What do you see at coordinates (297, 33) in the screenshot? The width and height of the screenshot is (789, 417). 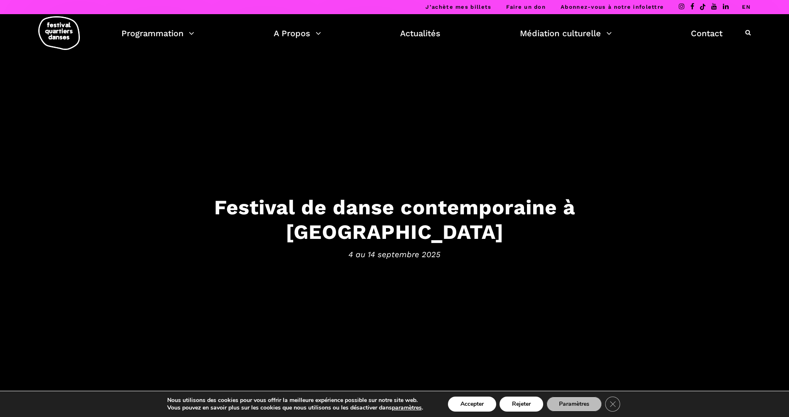 I see `a: A Propos` at bounding box center [297, 33].